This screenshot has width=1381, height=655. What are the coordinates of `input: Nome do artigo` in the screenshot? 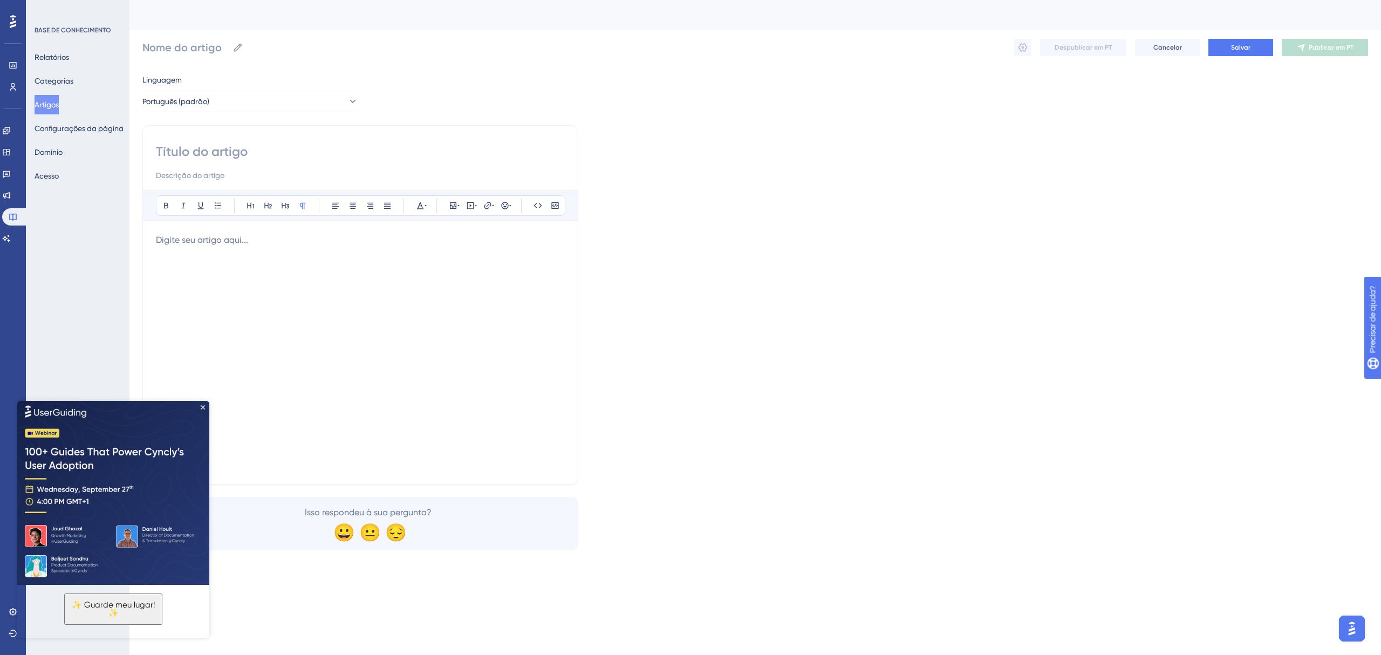 It's located at (185, 47).